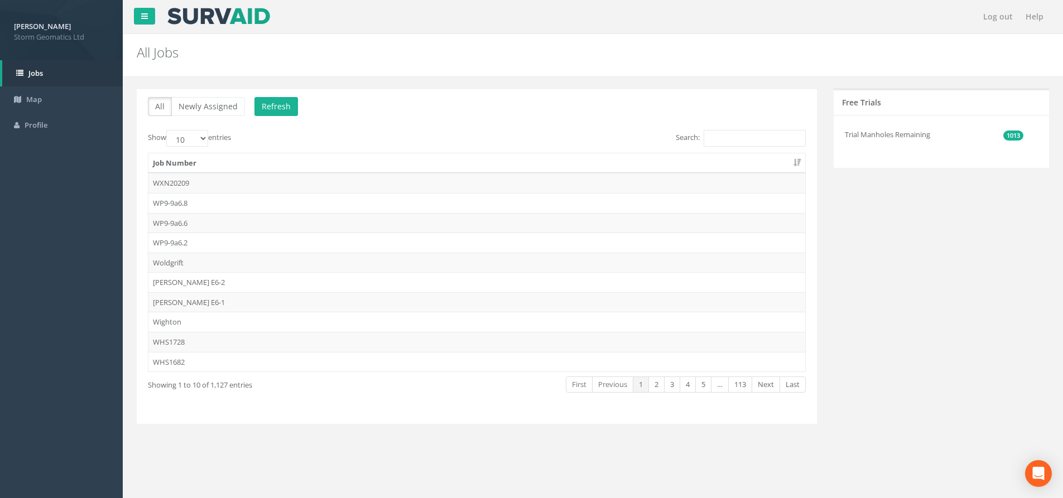  I want to click on label: Search:, so click(741, 138).